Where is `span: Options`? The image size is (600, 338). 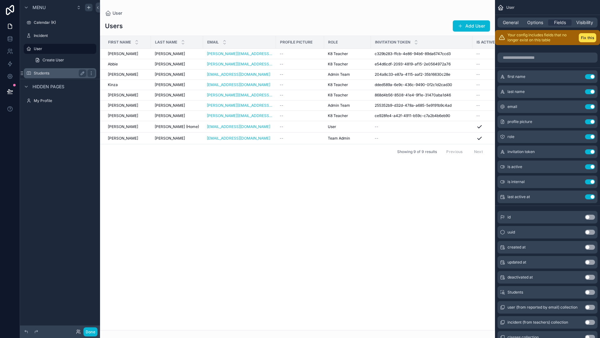
span: Options is located at coordinates (535, 23).